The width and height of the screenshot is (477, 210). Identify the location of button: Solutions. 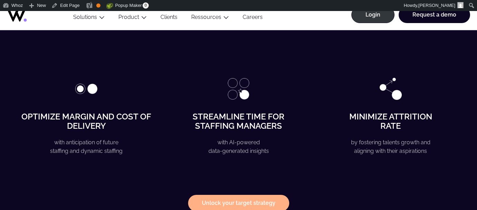
(89, 18).